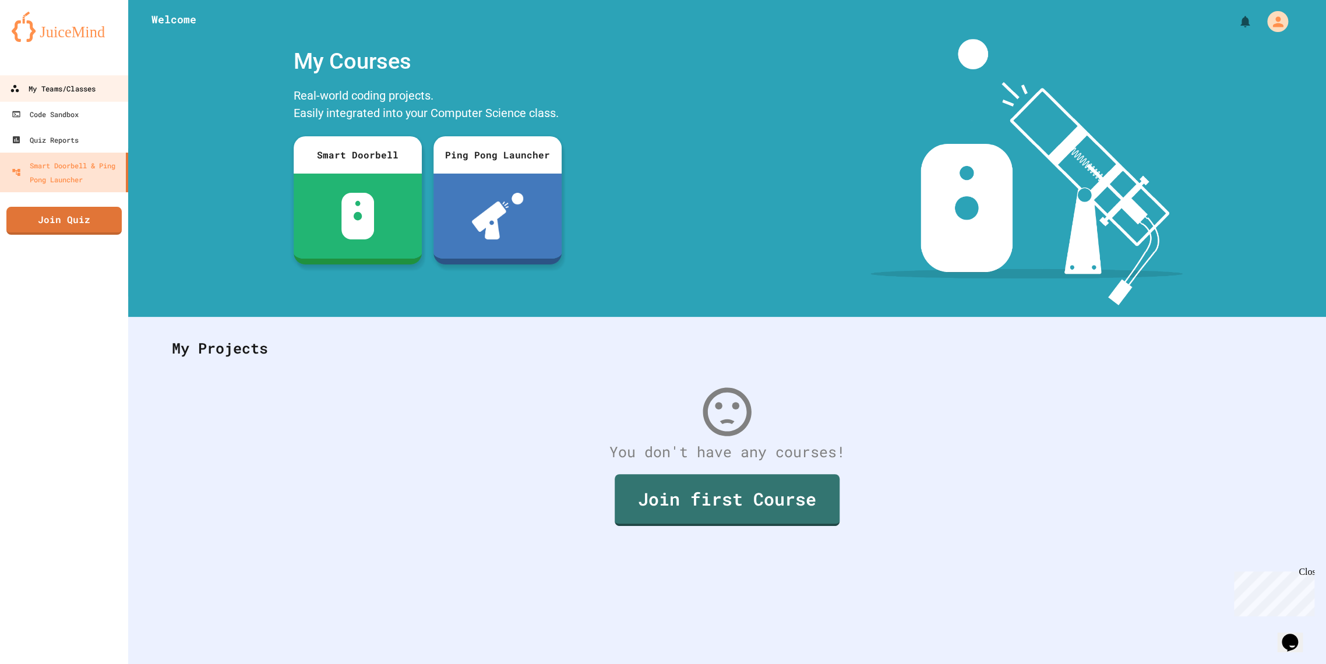  What do you see at coordinates (358, 155) in the screenshot?
I see `div: Smart Doorbell` at bounding box center [358, 155].